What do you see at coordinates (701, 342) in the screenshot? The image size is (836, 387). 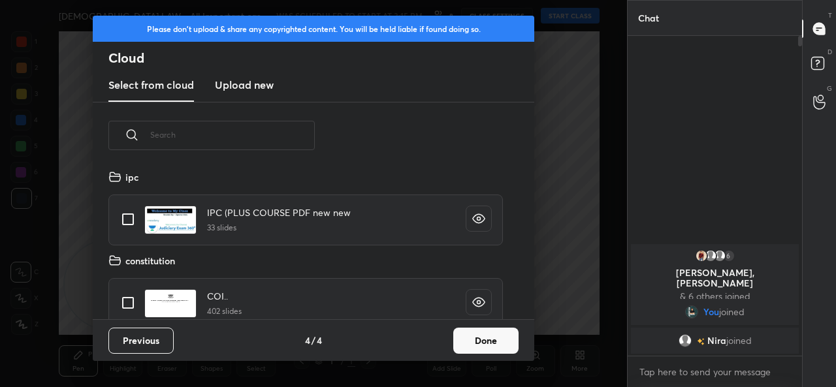 I see `img: no-rating-badge.077c3623.svg` at bounding box center [701, 342].